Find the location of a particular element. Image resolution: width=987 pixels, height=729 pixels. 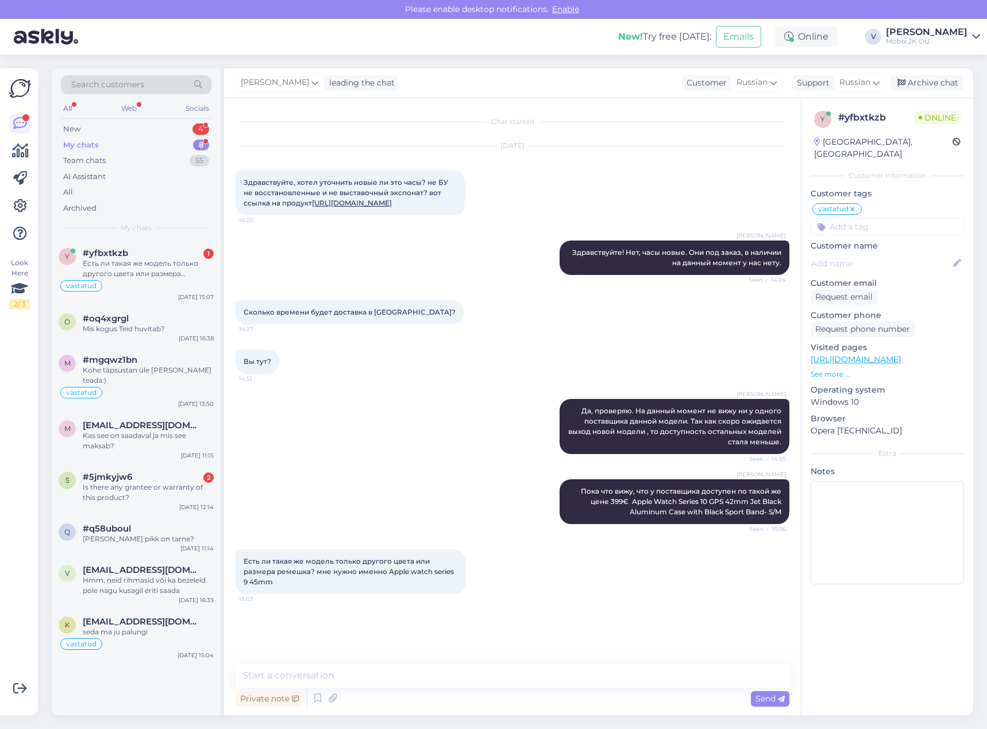

span: 14:51 is located at coordinates (260, 378).